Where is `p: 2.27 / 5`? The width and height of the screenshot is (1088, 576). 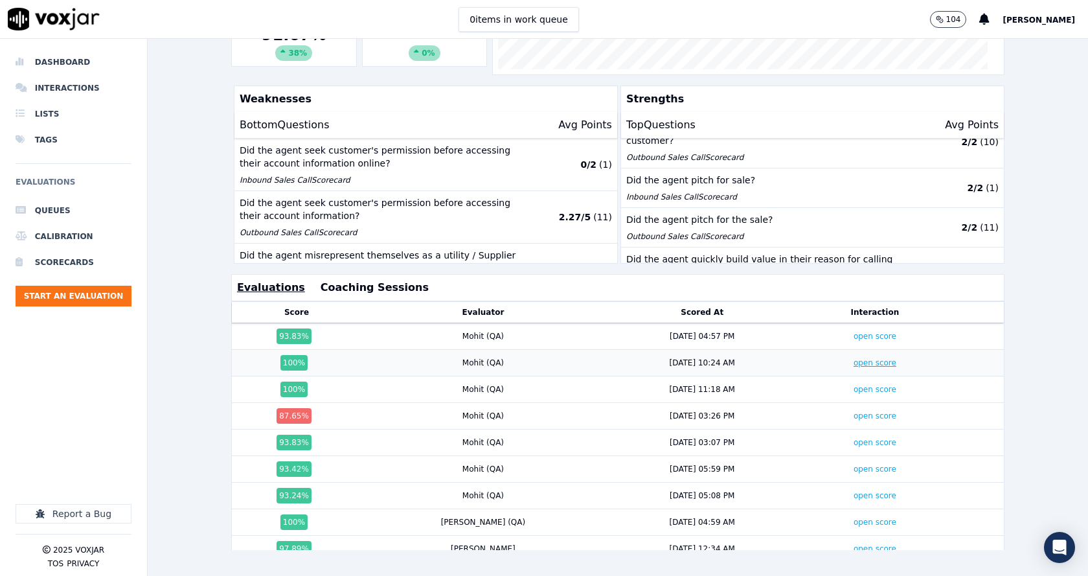
p: 2.27 / 5 is located at coordinates (574, 217).